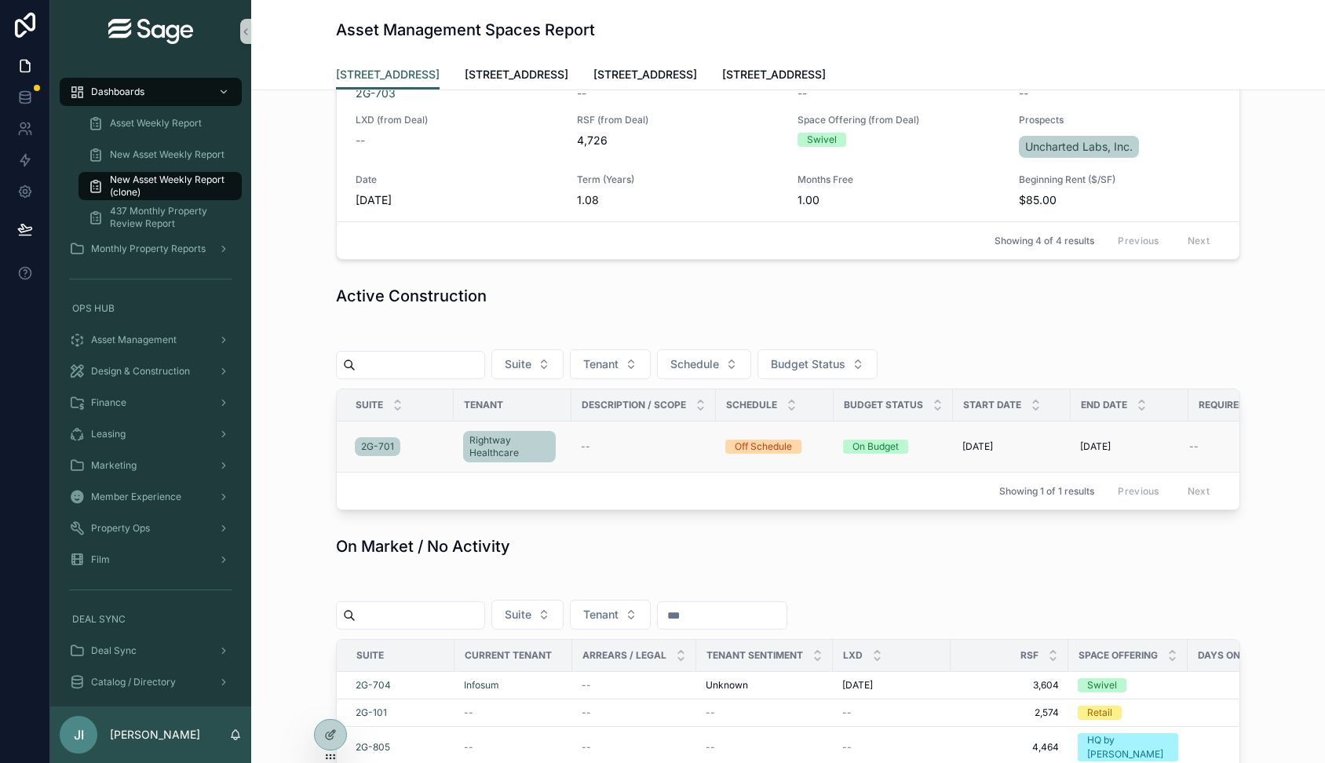 The image size is (1325, 763). I want to click on span: 2G-805, so click(373, 748).